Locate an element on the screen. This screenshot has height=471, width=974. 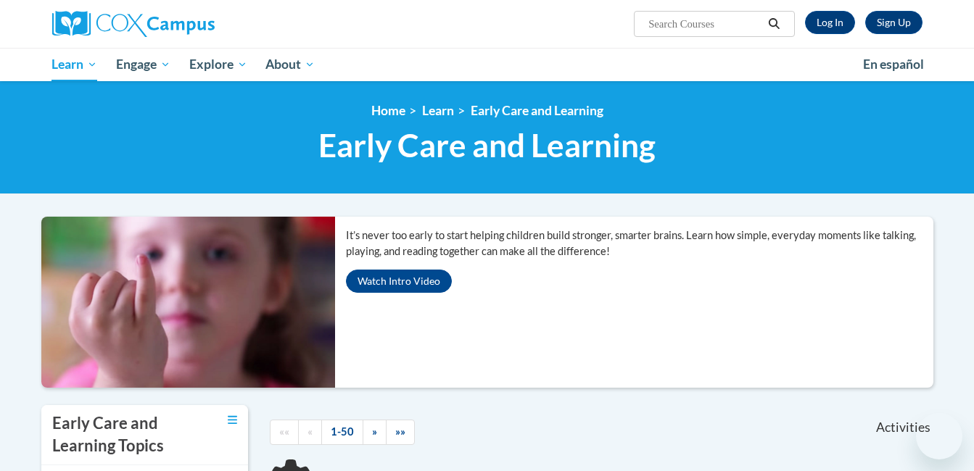
div: Main menu is located at coordinates (487, 65).